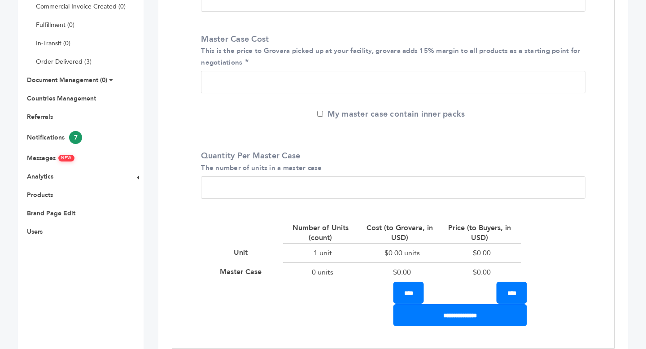 Image resolution: width=646 pixels, height=349 pixels. Describe the element at coordinates (402, 233) in the screenshot. I see `div: Cost (to Grovara, in USD)` at that location.